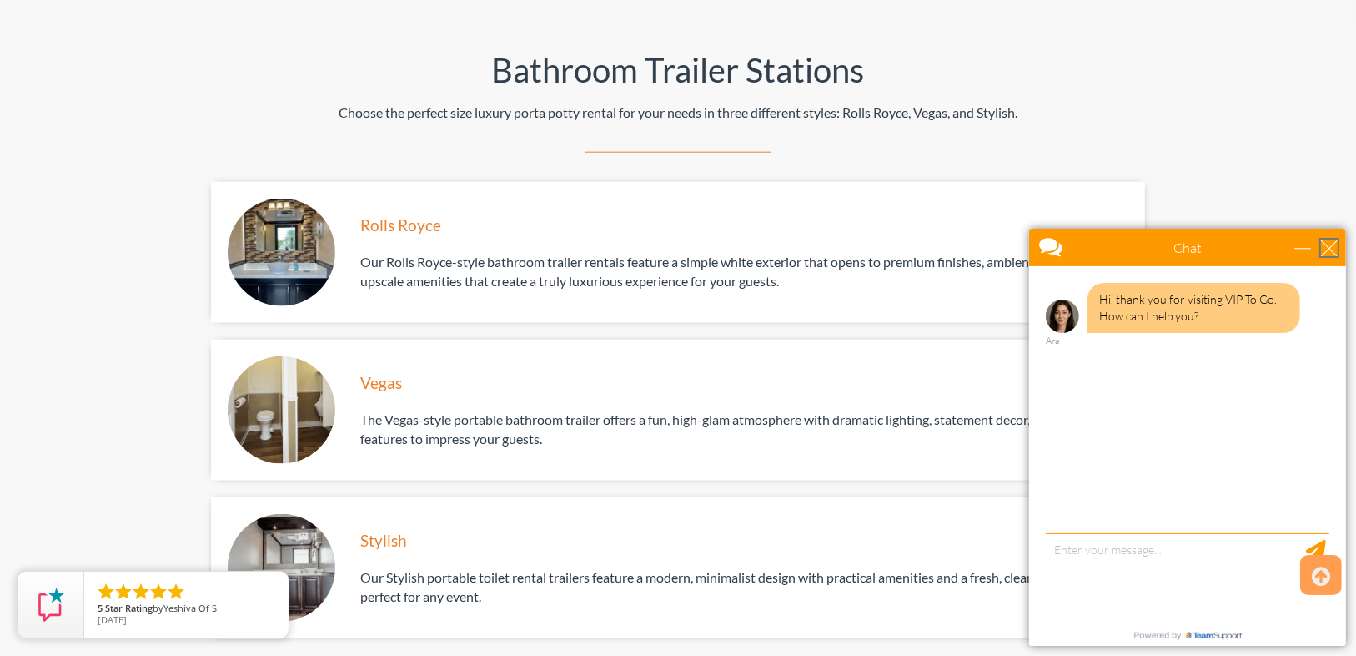 This screenshot has width=1356, height=656. I want to click on div: Our Rolls Royce-style bathroom trailer rentals feature a simple white exterior that opens to prem..., so click(740, 272).